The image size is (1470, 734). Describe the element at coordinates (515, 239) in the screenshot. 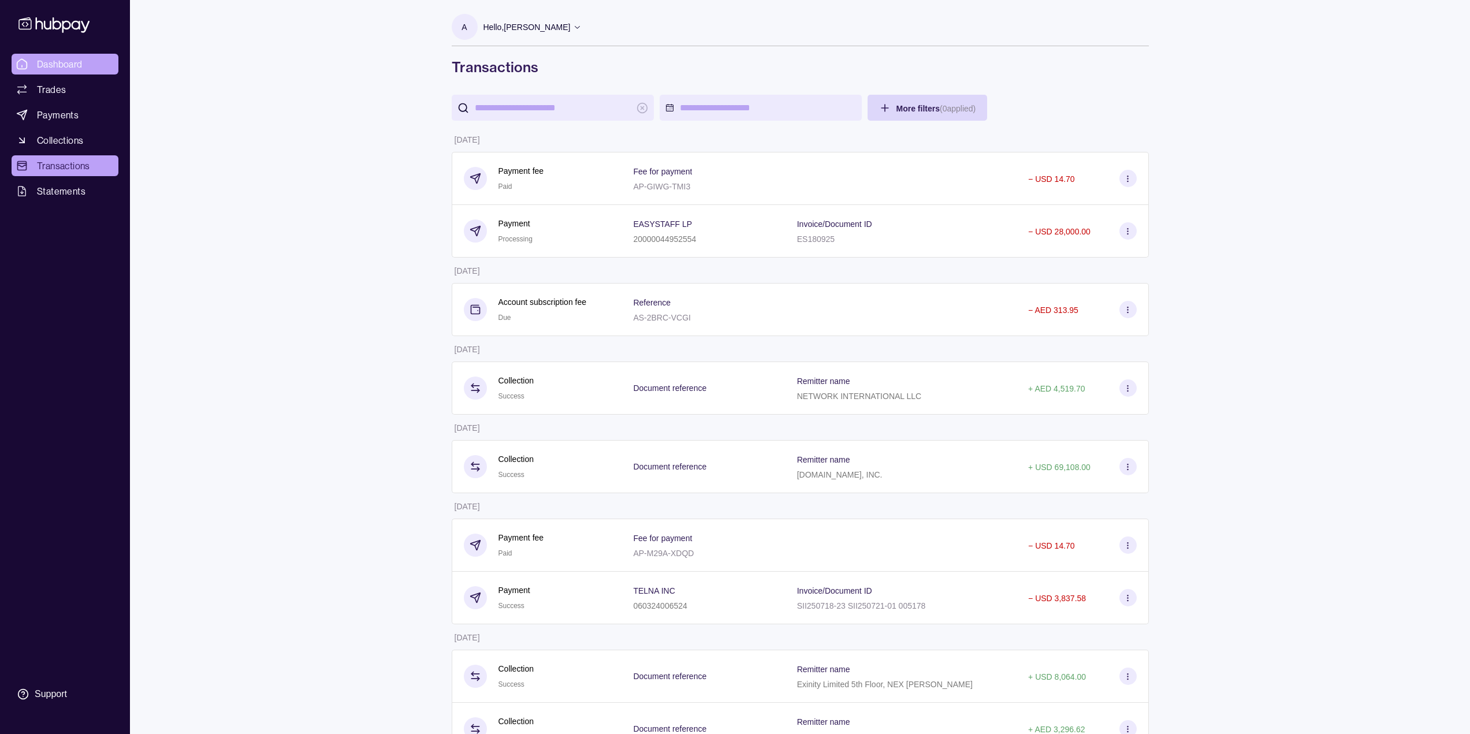

I see `span: Processing` at that location.